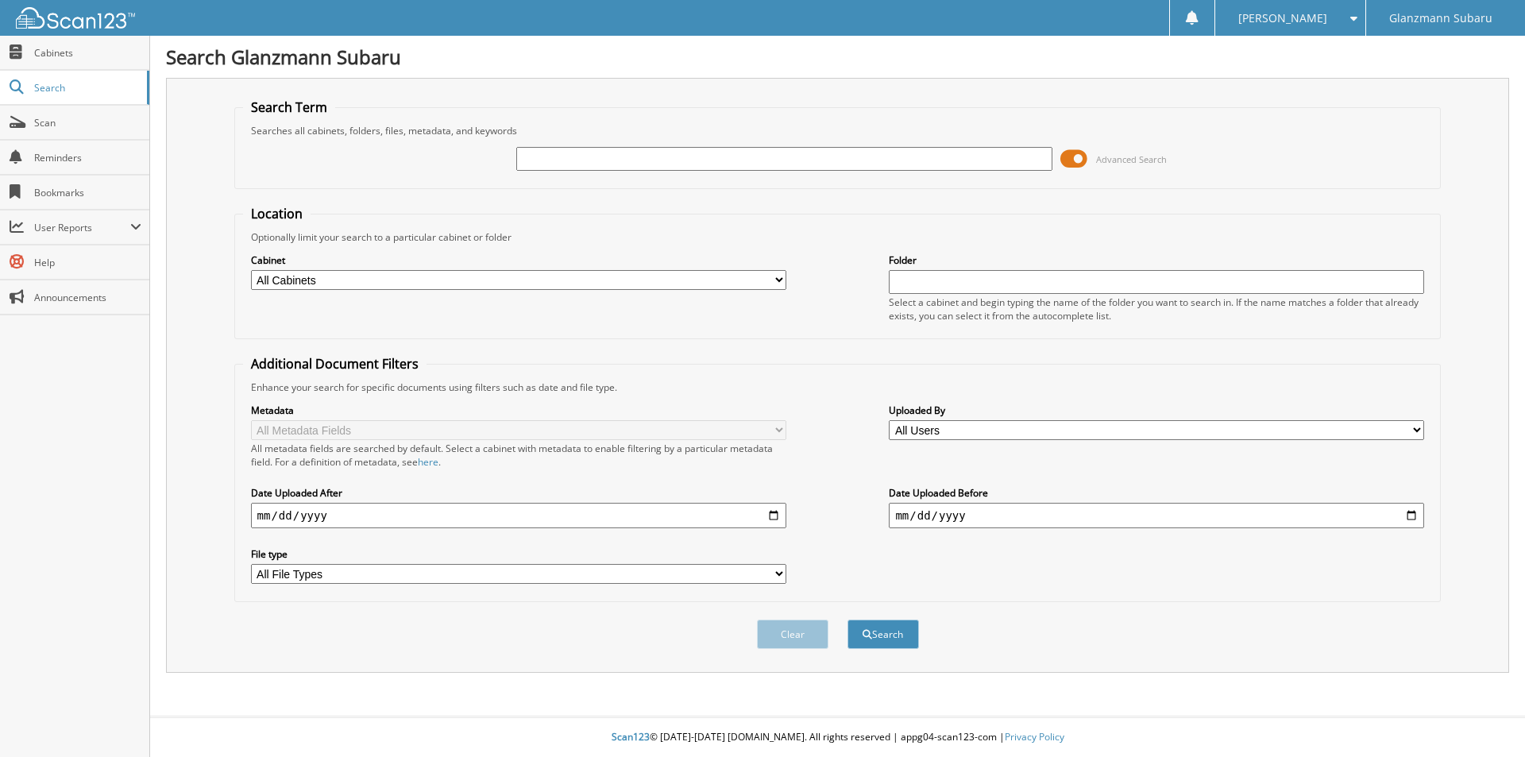 The height and width of the screenshot is (757, 1525). I want to click on button: Clear, so click(793, 634).